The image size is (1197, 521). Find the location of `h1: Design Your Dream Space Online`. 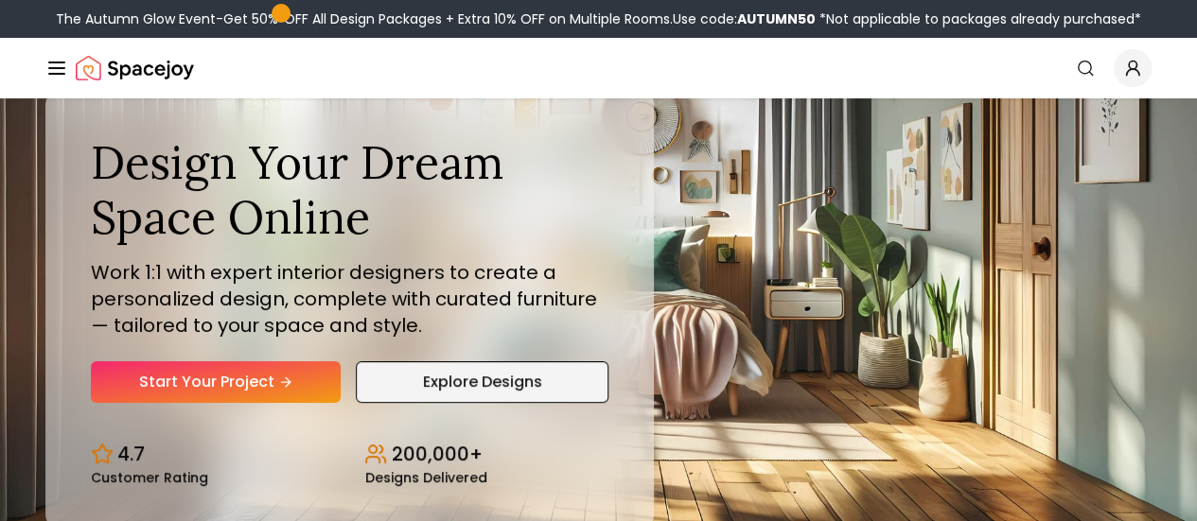

h1: Design Your Dream Space Online is located at coordinates (349, 189).